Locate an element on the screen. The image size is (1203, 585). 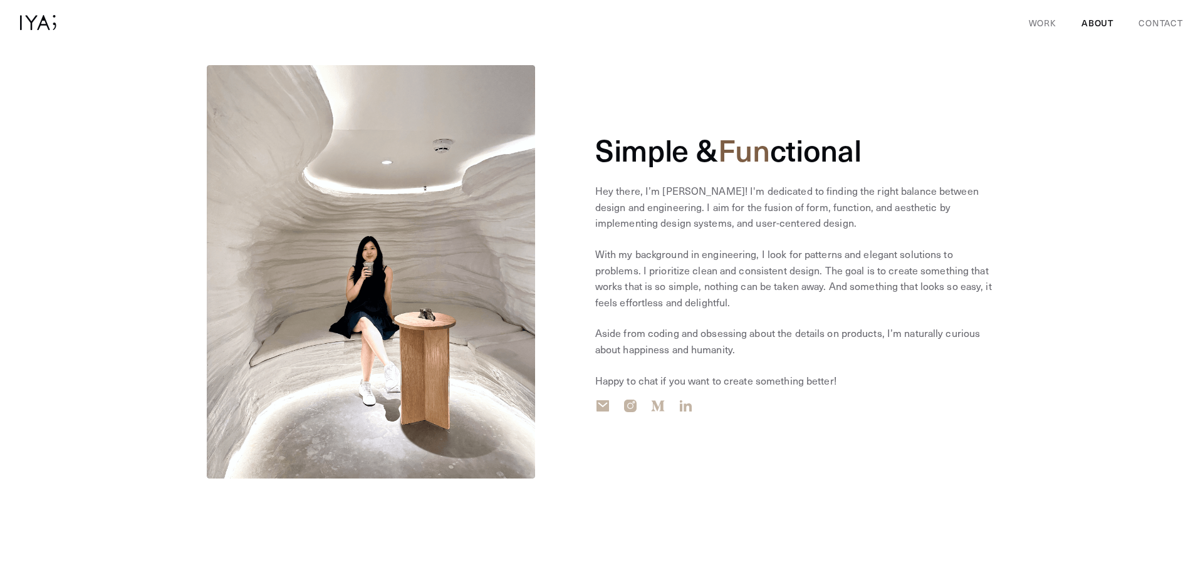
p: Aside from coding and obsessing about the details on products, I’m naturally curious about happin... is located at coordinates (796, 341).